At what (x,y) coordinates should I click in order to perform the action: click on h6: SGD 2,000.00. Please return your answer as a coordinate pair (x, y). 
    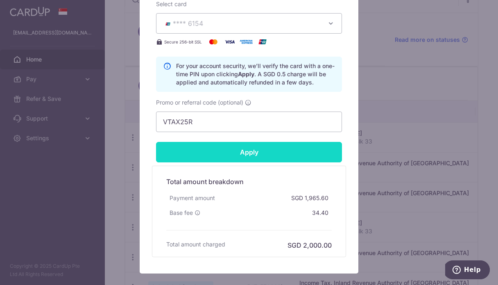
    Looking at the image, I should click on (310, 245).